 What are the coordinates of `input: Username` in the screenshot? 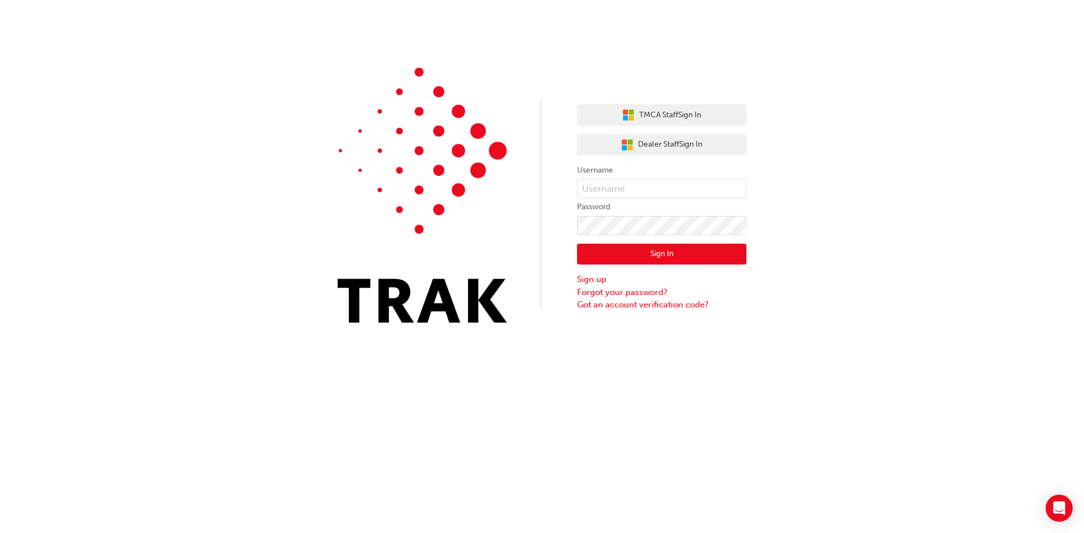 It's located at (662, 189).